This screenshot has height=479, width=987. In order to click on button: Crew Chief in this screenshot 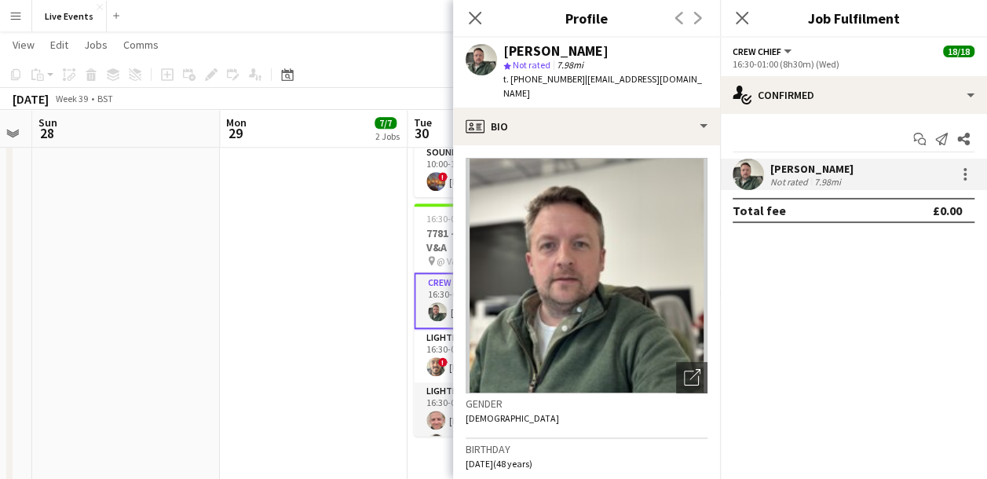, I will do `click(763, 51)`.